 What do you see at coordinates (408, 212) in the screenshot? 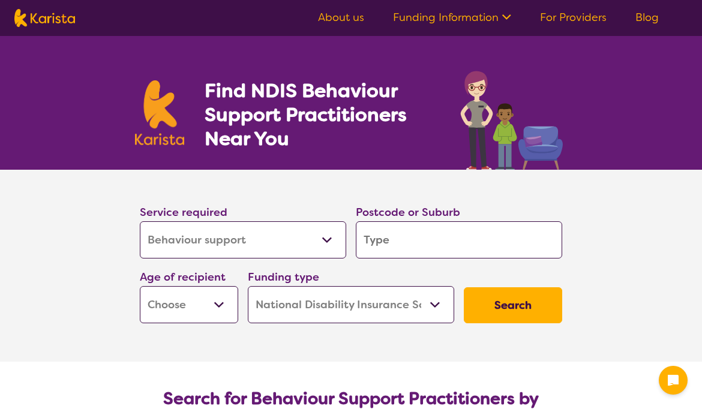
I see `label: Postcode or Suburb` at bounding box center [408, 212].